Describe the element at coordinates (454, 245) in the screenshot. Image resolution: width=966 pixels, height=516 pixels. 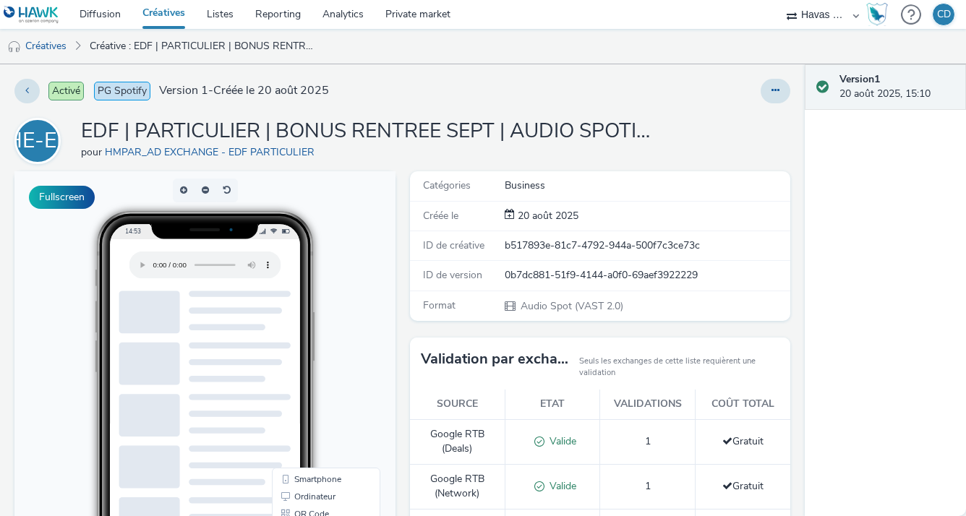
I see `span: ID de créative` at that location.